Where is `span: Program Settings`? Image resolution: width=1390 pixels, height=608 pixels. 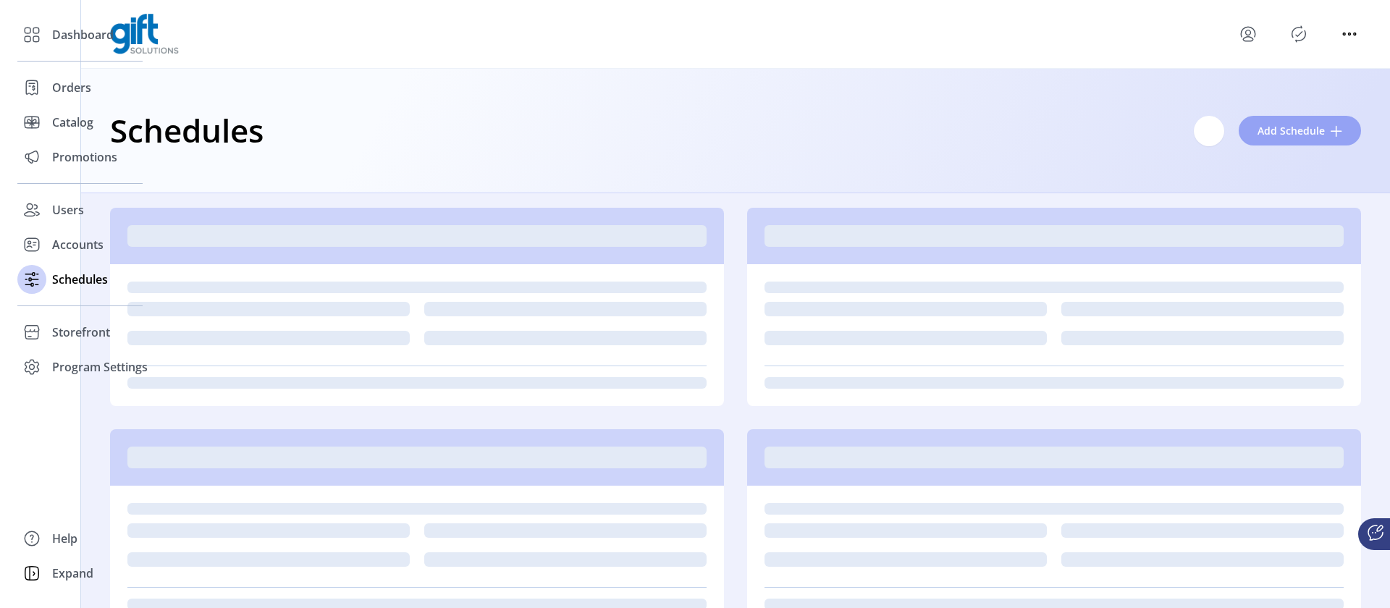 span: Program Settings is located at coordinates (100, 367).